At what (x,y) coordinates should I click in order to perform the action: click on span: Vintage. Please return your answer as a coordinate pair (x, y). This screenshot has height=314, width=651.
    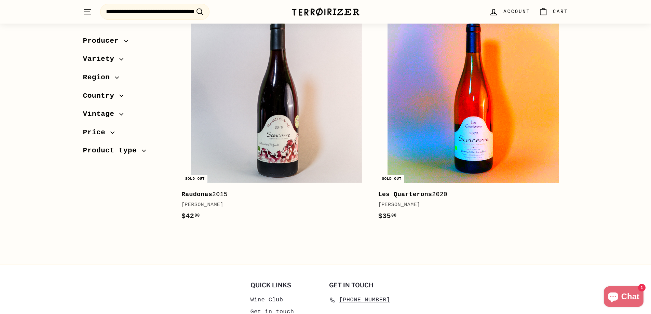
    Looking at the image, I should click on (101, 114).